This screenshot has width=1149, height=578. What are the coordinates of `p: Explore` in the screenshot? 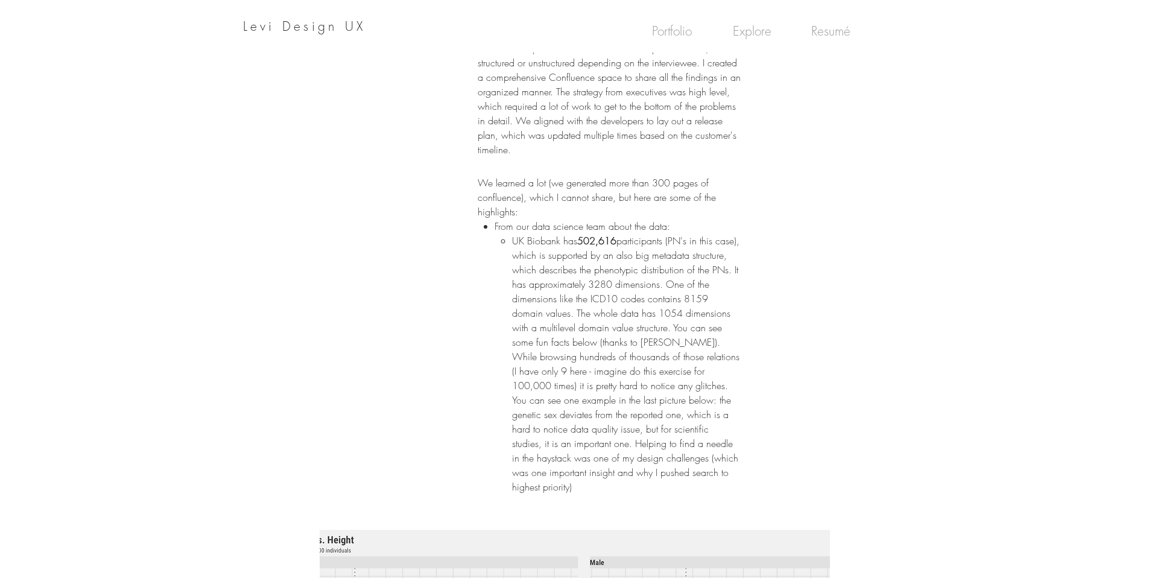 It's located at (752, 31).